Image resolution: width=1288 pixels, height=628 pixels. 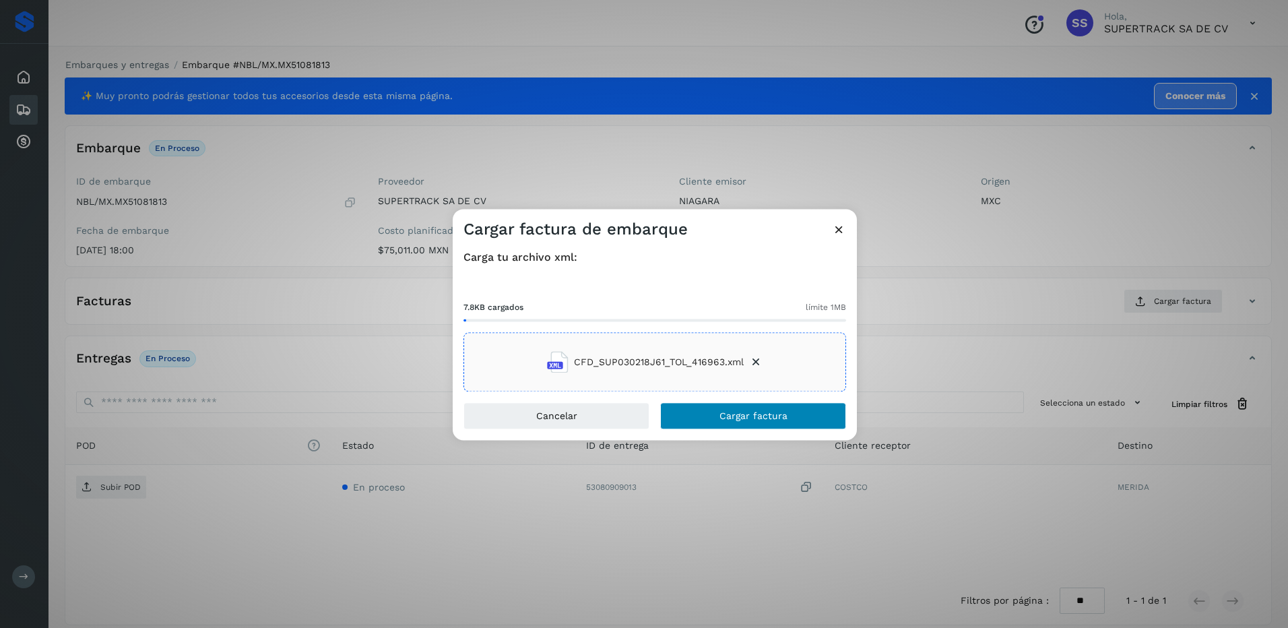 I want to click on span: Cargar factura, so click(x=753, y=416).